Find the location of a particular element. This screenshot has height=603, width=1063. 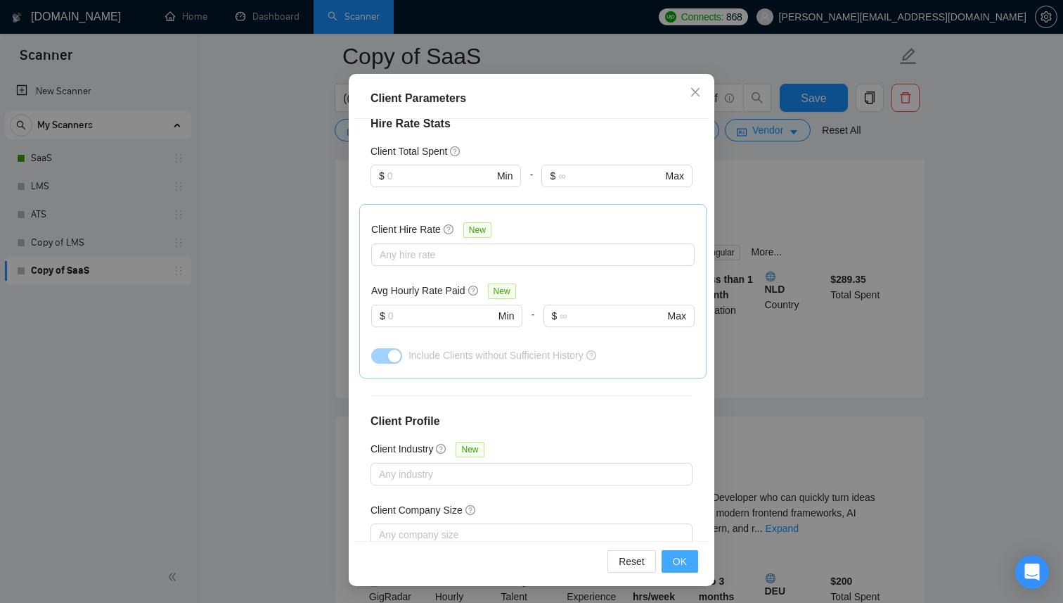

button: Close is located at coordinates (695, 93).